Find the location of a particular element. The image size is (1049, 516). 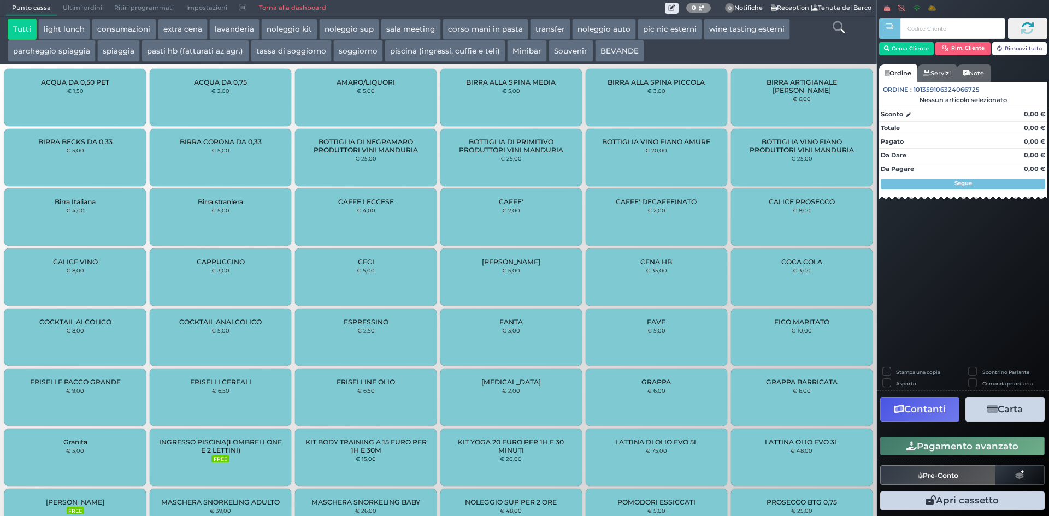

small: FREE is located at coordinates (220, 459).